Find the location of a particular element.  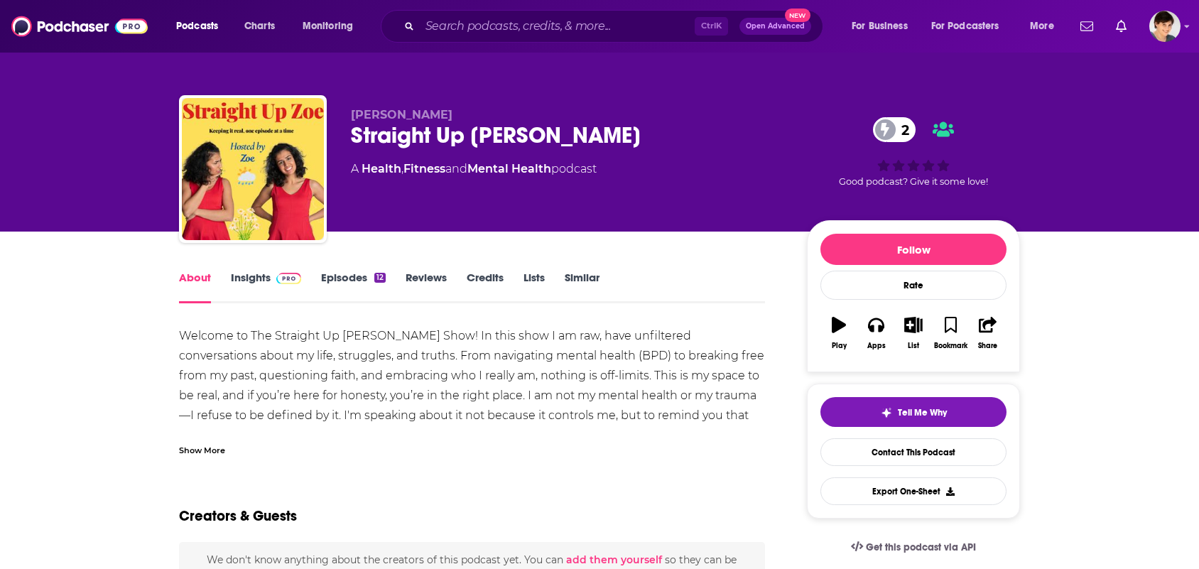

span: and is located at coordinates (456, 168).